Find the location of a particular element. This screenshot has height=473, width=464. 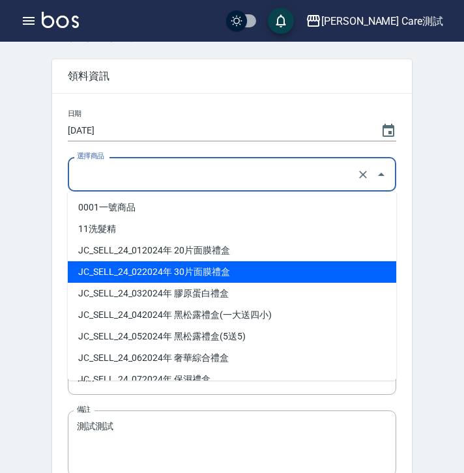

input: YYYY/MM/DD is located at coordinates (218, 130).